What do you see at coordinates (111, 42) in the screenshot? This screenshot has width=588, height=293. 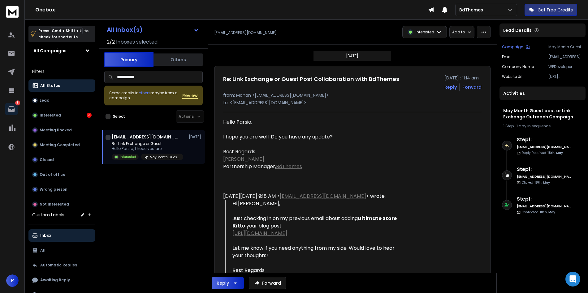 I see `span: 2 / 2` at bounding box center [111, 42].